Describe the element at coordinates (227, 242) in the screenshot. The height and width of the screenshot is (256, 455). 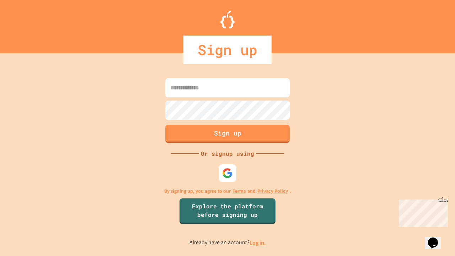
I see `p: Already have an account?` at that location.